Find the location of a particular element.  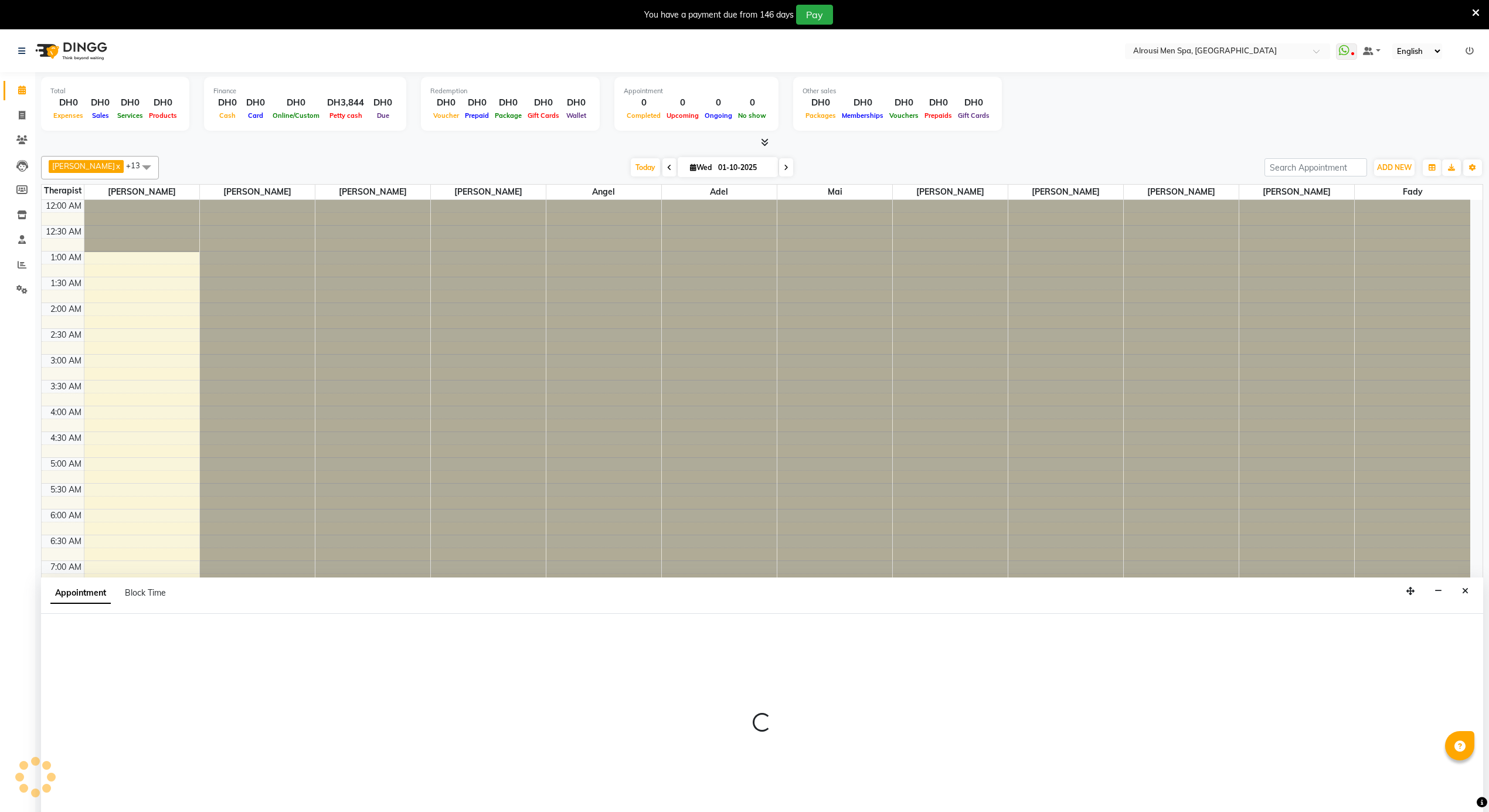

div: 3:00 AM is located at coordinates (65, 360).